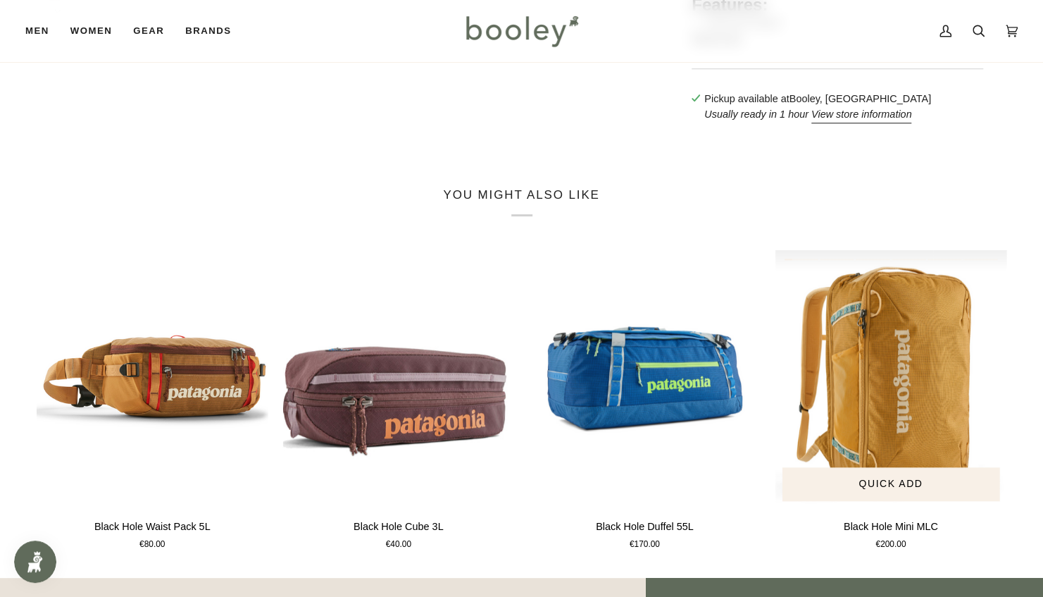  Describe the element at coordinates (818, 115) in the screenshot. I see `p: Usually ready in 1 hour` at that location.